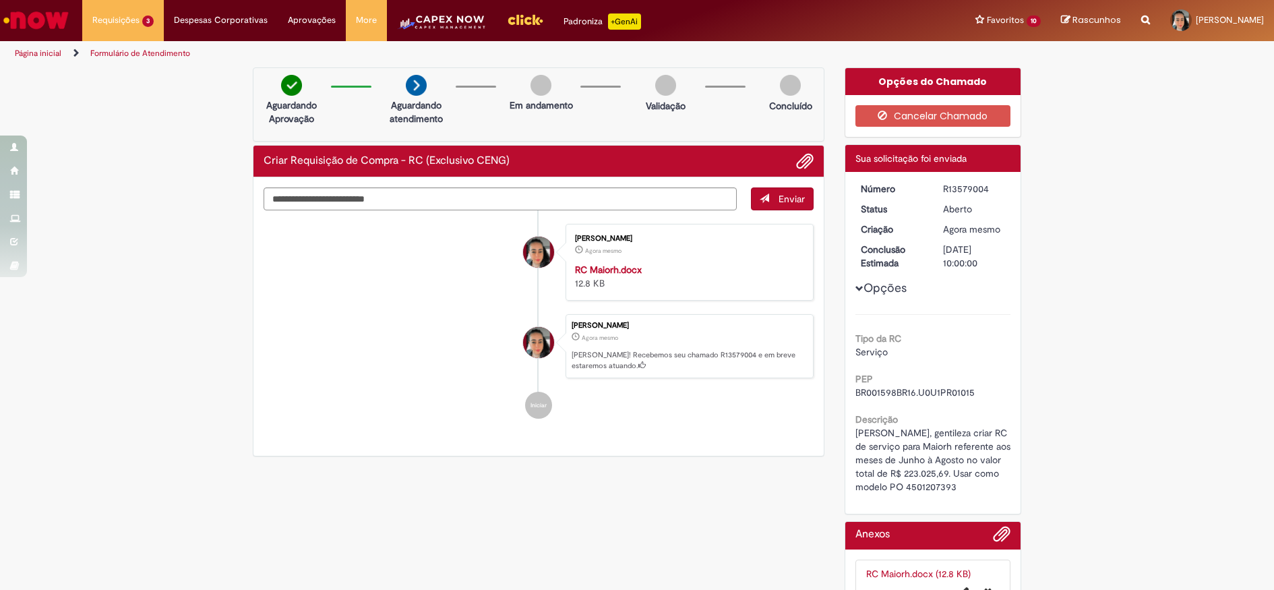 Image resolution: width=1274 pixels, height=590 pixels. I want to click on dt: Status, so click(892, 209).